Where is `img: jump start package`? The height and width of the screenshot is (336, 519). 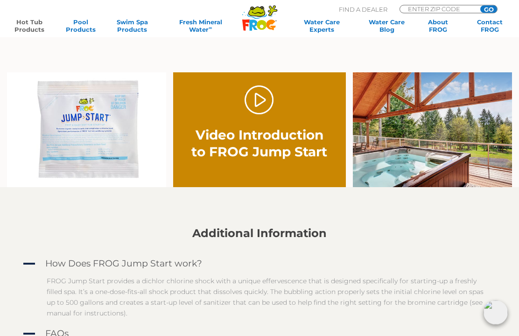 img: jump start package is located at coordinates (86, 130).